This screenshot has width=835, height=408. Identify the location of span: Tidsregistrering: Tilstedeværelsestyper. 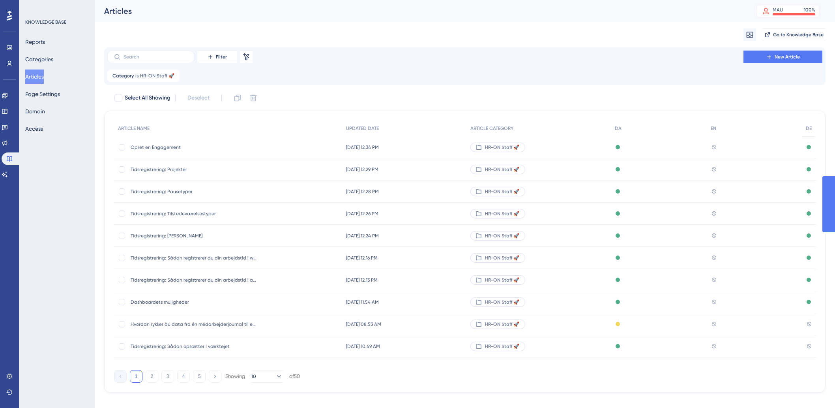
(194, 214).